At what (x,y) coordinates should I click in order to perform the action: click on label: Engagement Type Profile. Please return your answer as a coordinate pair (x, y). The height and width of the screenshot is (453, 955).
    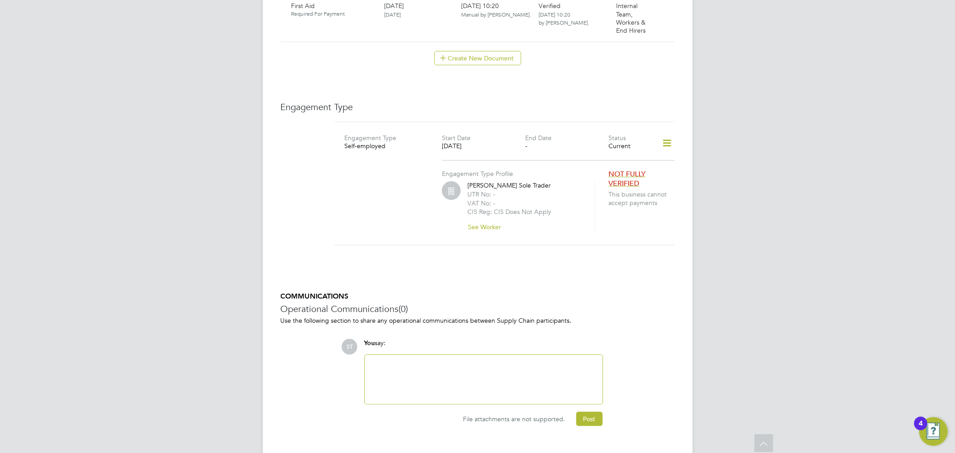
    Looking at the image, I should click on (477, 174).